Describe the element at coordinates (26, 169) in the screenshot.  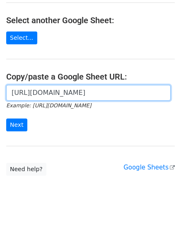
I see `a: Need help?` at that location.